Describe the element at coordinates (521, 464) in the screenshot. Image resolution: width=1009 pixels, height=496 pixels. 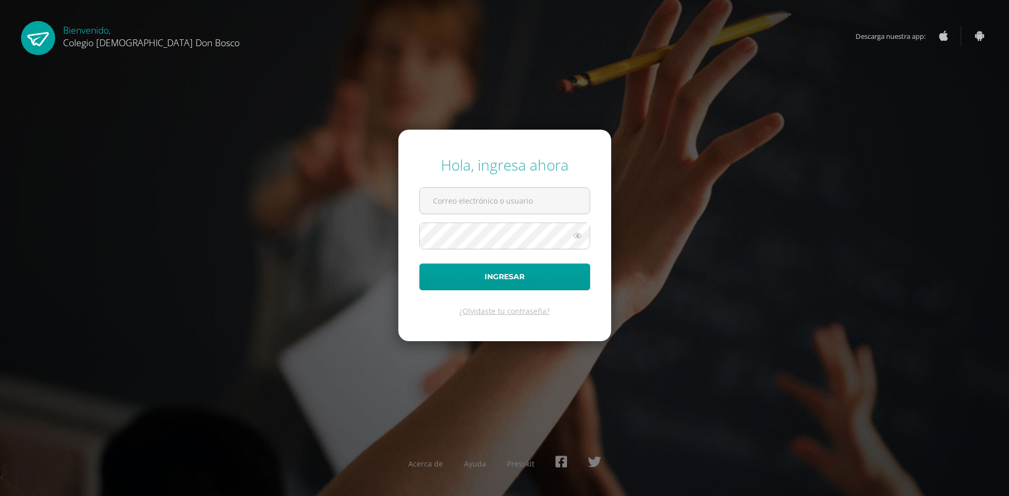
I see `a: Presskit` at that location.